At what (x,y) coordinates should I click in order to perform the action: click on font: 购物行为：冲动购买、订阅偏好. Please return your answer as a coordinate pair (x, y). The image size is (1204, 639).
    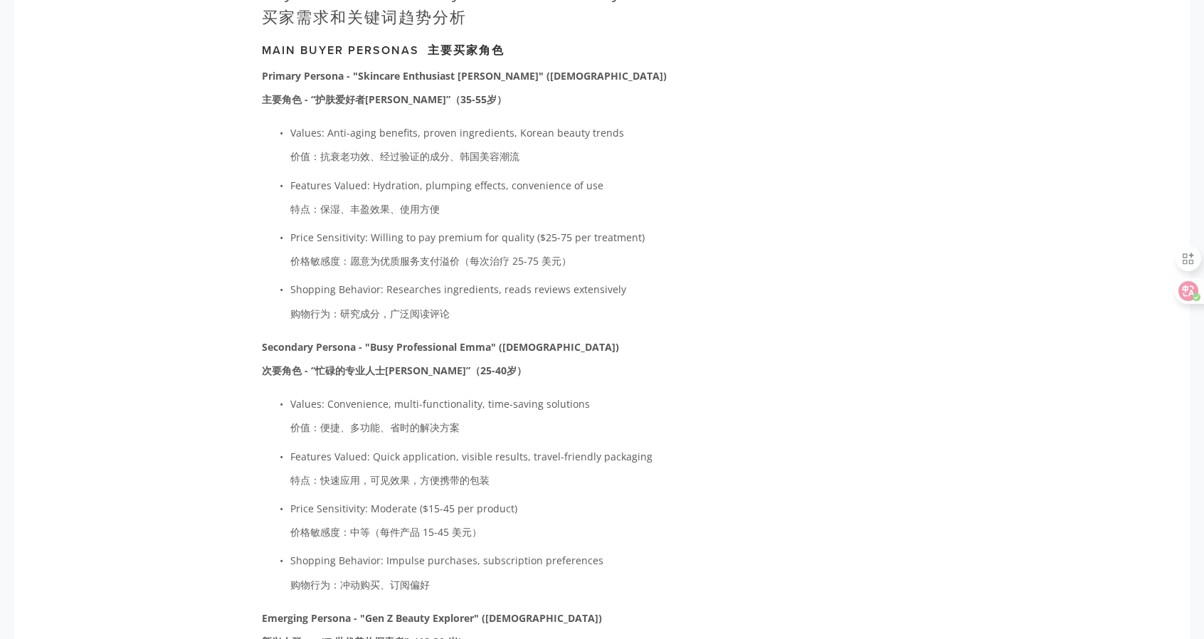
    Looking at the image, I should click on (360, 584).